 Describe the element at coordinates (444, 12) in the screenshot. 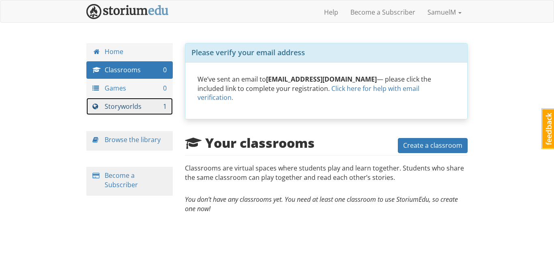

I see `a: SamuelM` at that location.